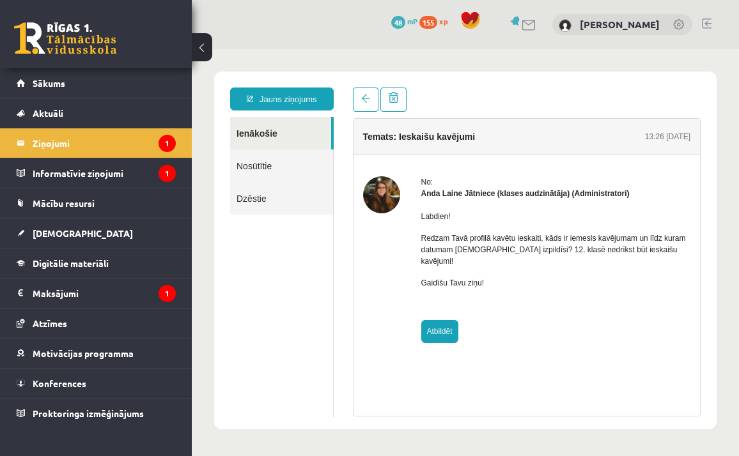  What do you see at coordinates (96, 293) in the screenshot?
I see `a: Maksājumi1` at bounding box center [96, 293].